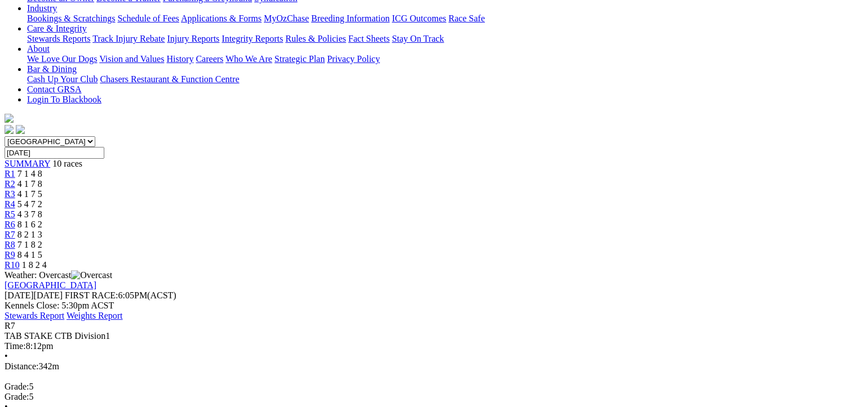 Image resolution: width=853 pixels, height=407 pixels. I want to click on a: Race Safe, so click(466, 18).